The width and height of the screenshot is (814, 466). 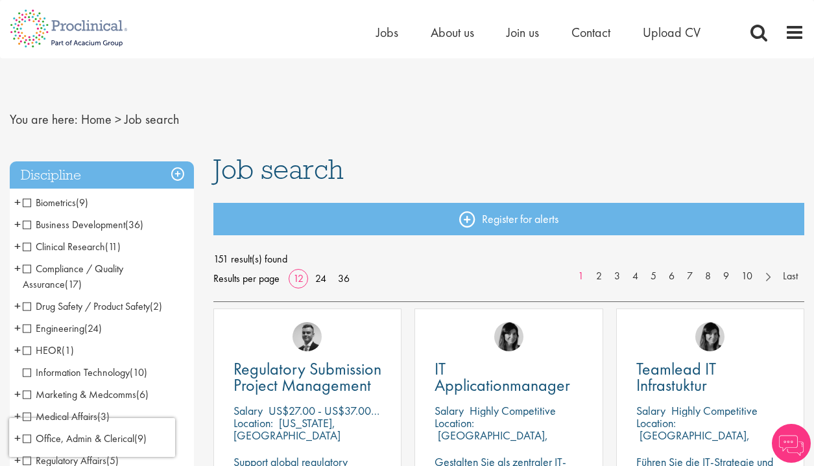 I want to click on span: Compliance / Quality Assurance, so click(x=73, y=276).